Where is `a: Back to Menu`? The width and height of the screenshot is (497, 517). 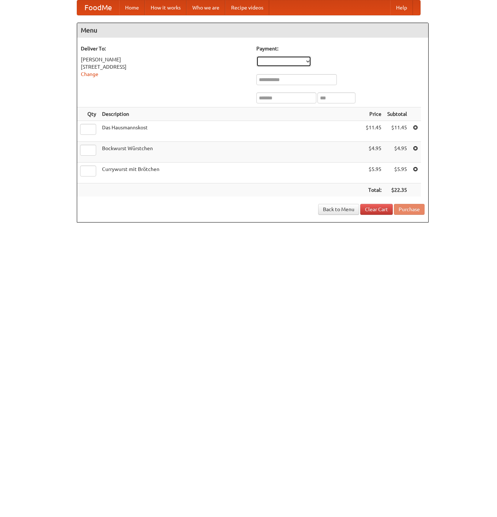
a: Back to Menu is located at coordinates (338, 209).